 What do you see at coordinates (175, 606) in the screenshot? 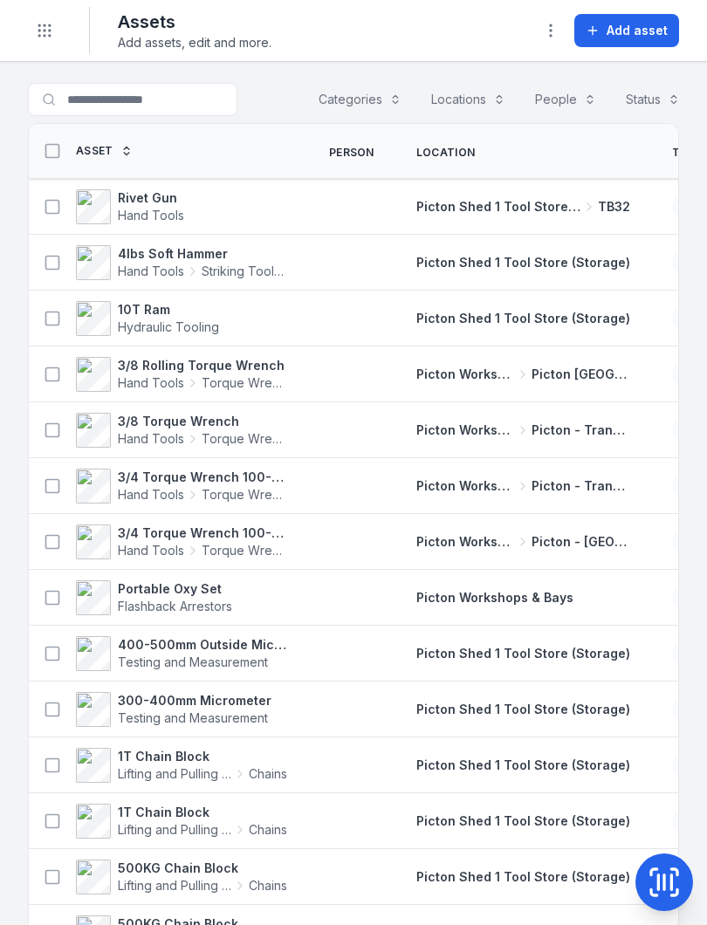
I see `span: Flashback Arrestors` at bounding box center [175, 606].